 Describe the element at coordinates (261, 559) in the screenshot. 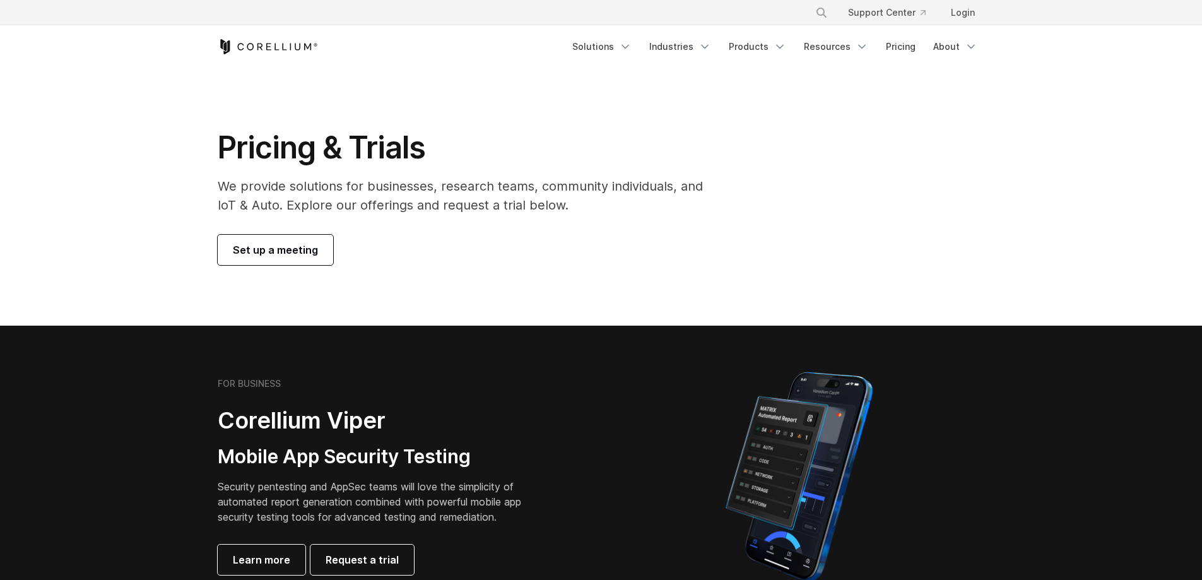

I see `a: Learn more` at that location.